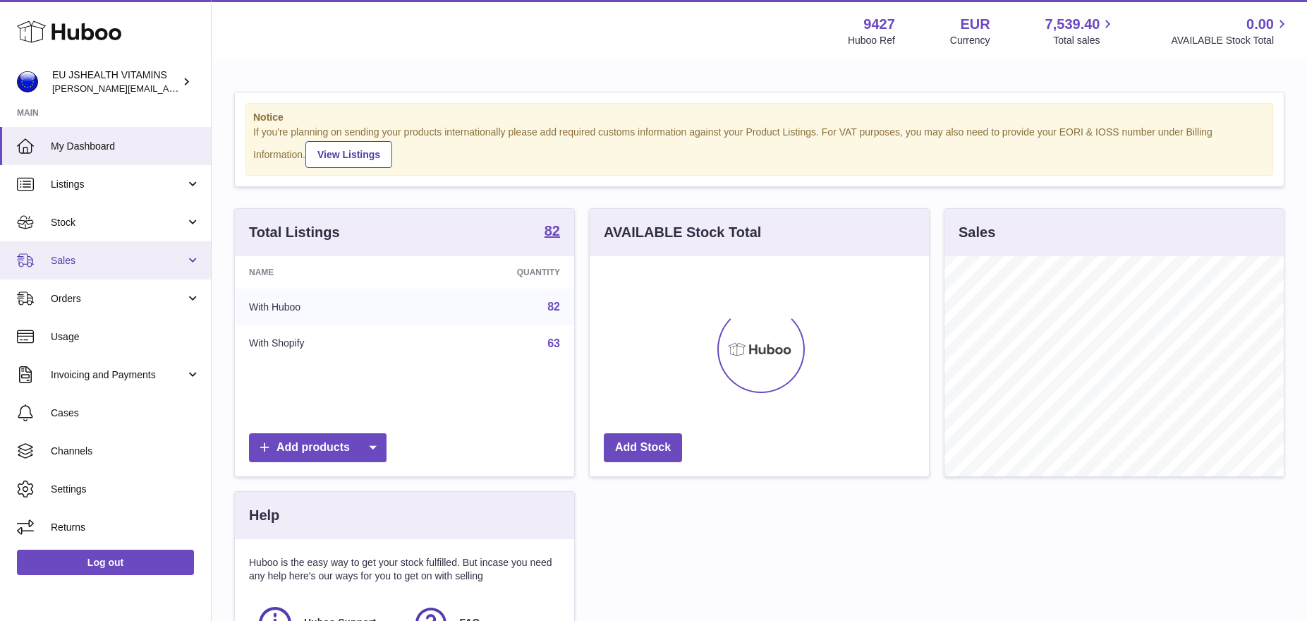 The height and width of the screenshot is (621, 1307). What do you see at coordinates (126, 337) in the screenshot?
I see `span: Usage` at bounding box center [126, 337].